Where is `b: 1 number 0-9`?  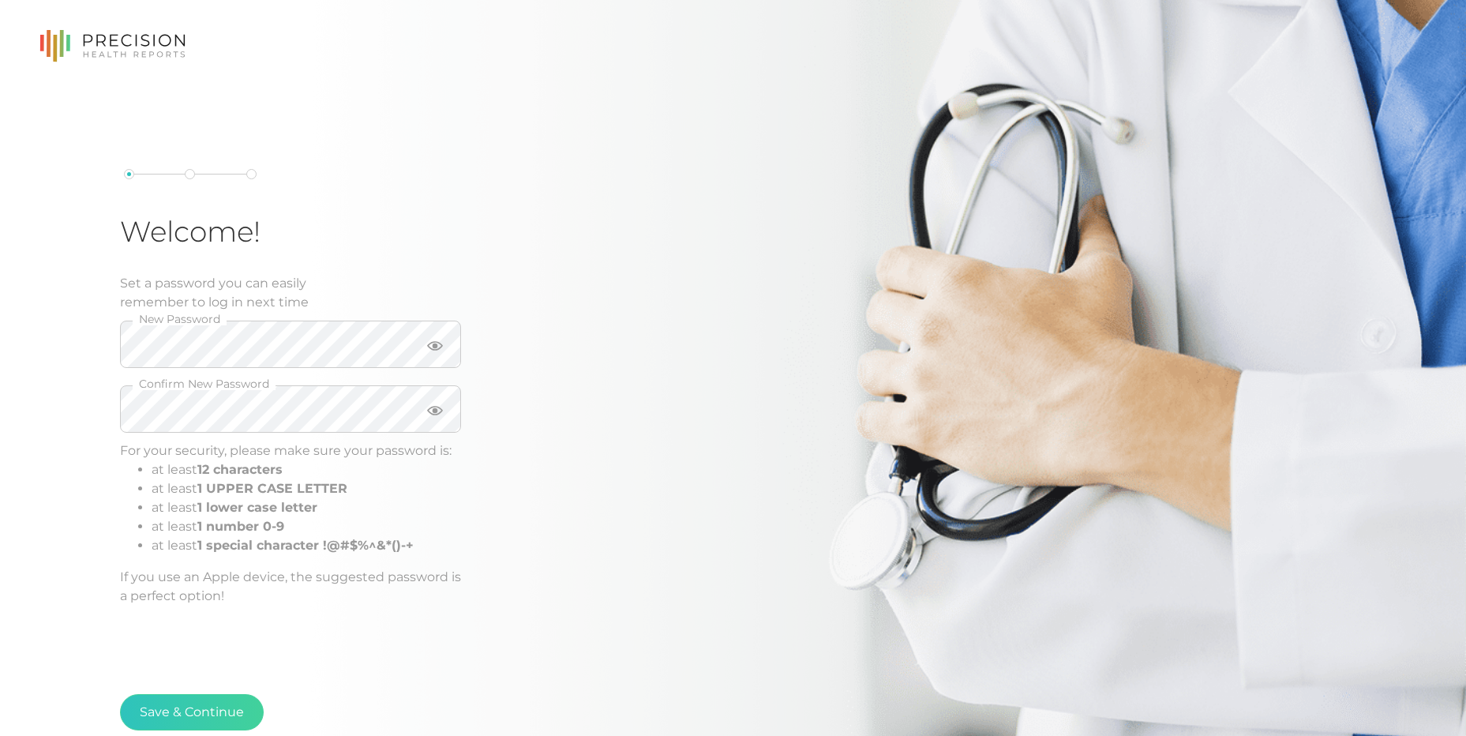
b: 1 number 0-9 is located at coordinates (241, 526).